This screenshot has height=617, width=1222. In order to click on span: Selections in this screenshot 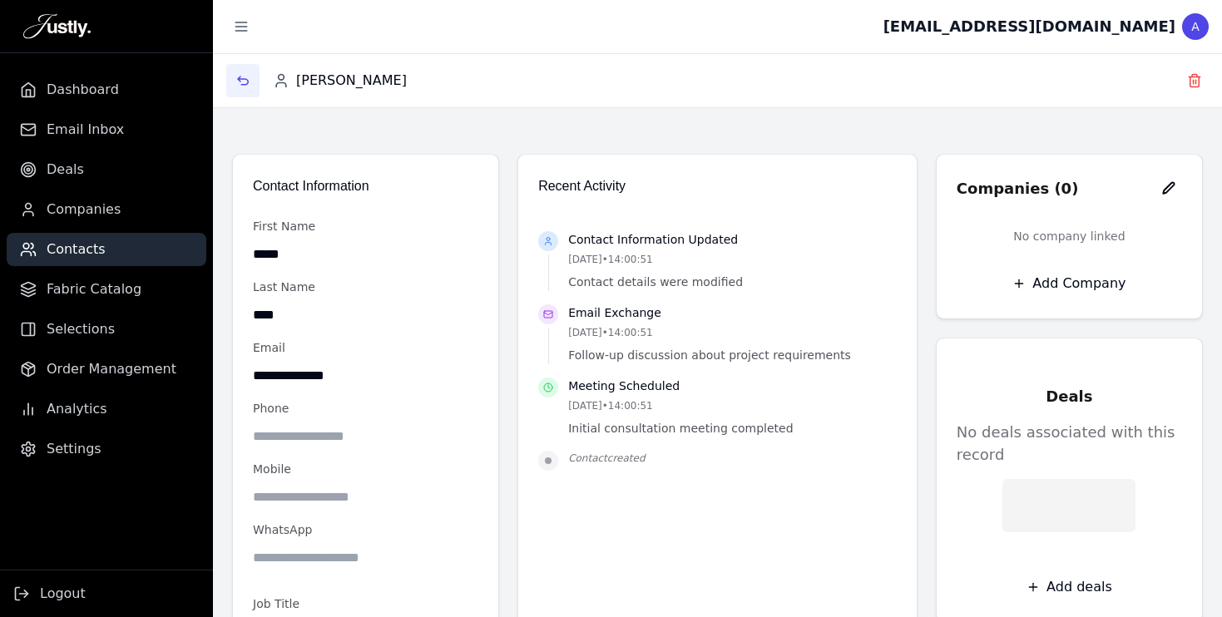, I will do `click(81, 330)`.